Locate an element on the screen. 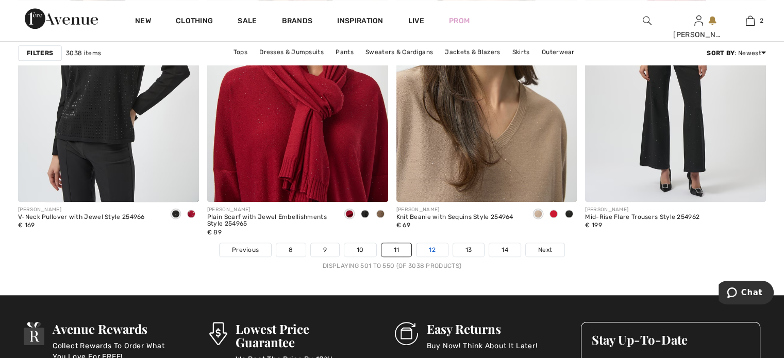  span: 3038 items is located at coordinates (83, 53).